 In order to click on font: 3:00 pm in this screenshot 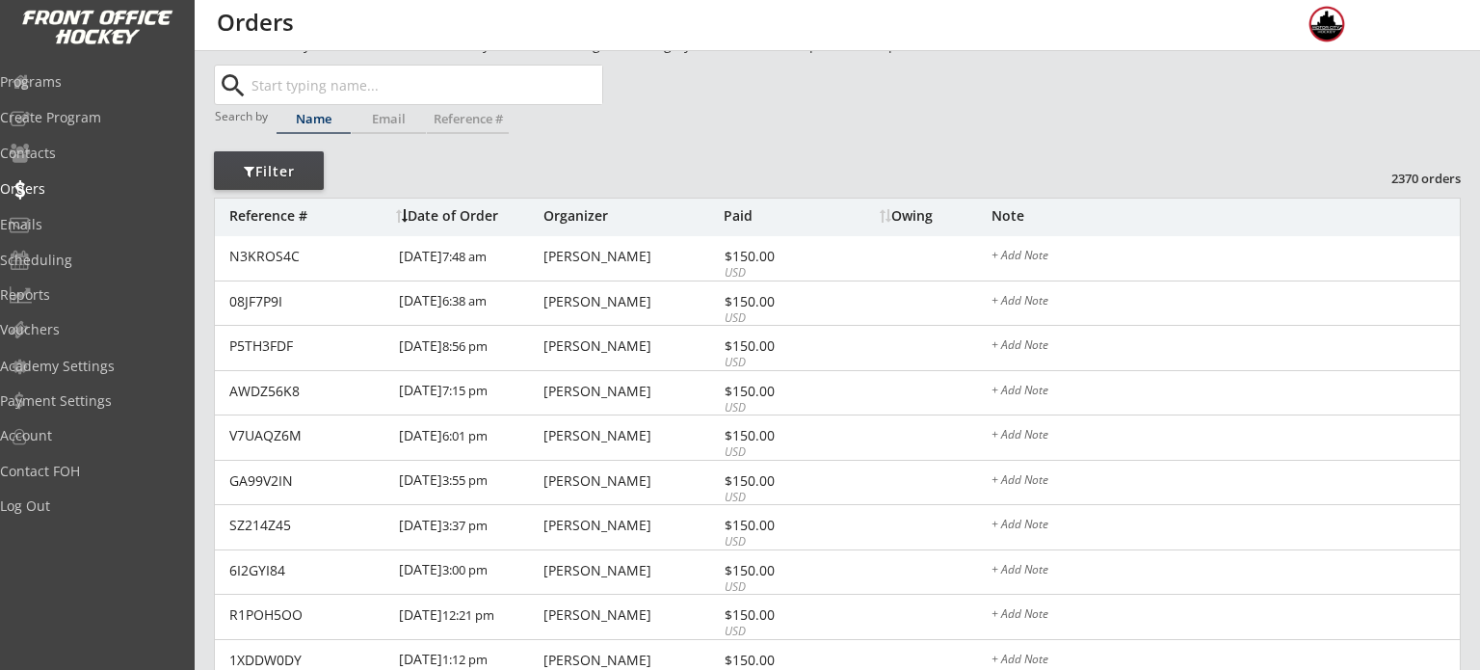, I will do `click(464, 569)`.